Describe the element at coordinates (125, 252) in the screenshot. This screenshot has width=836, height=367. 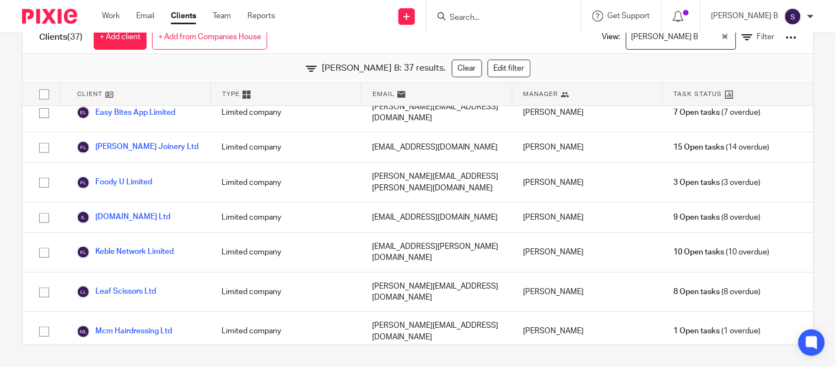
I see `a: Keble Network Limited` at that location.